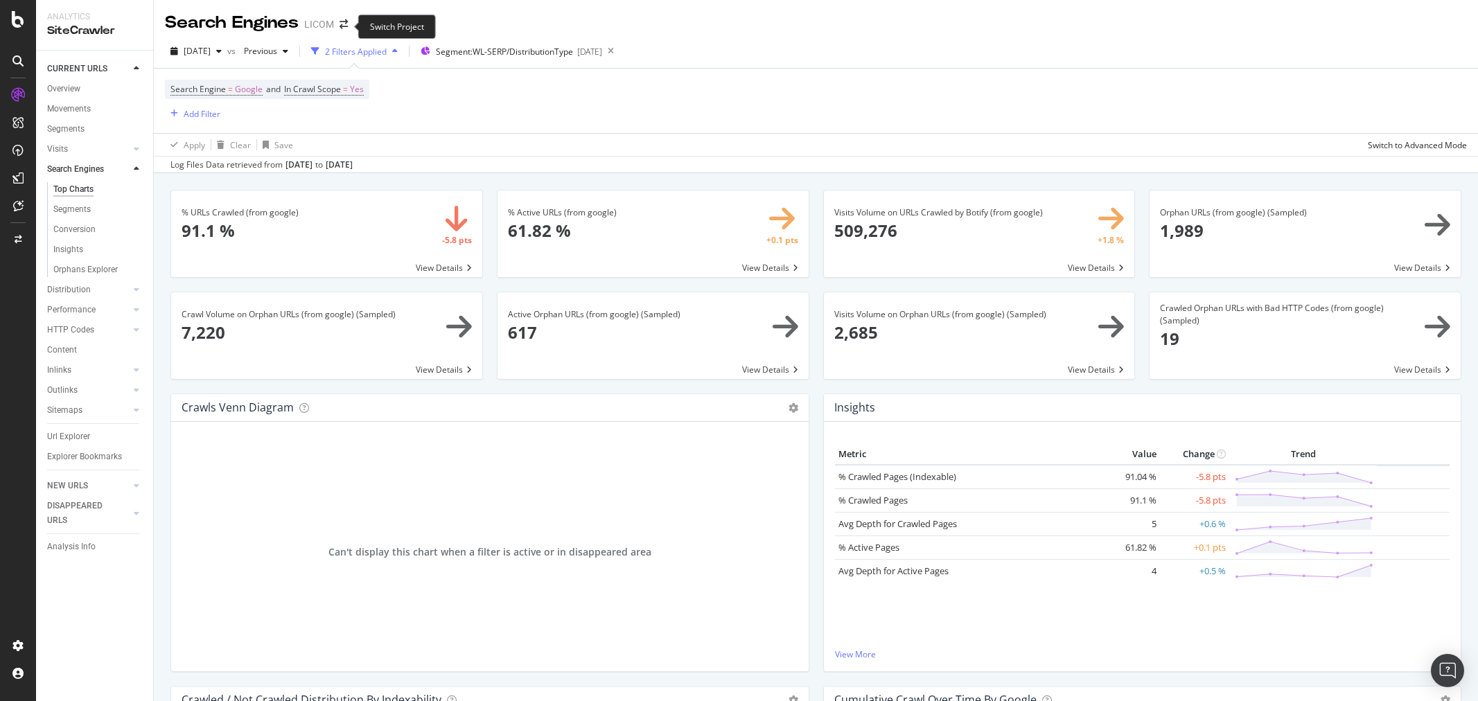 The width and height of the screenshot is (1478, 701). What do you see at coordinates (1132, 547) in the screenshot?
I see `td: 61.82 %` at bounding box center [1132, 547].